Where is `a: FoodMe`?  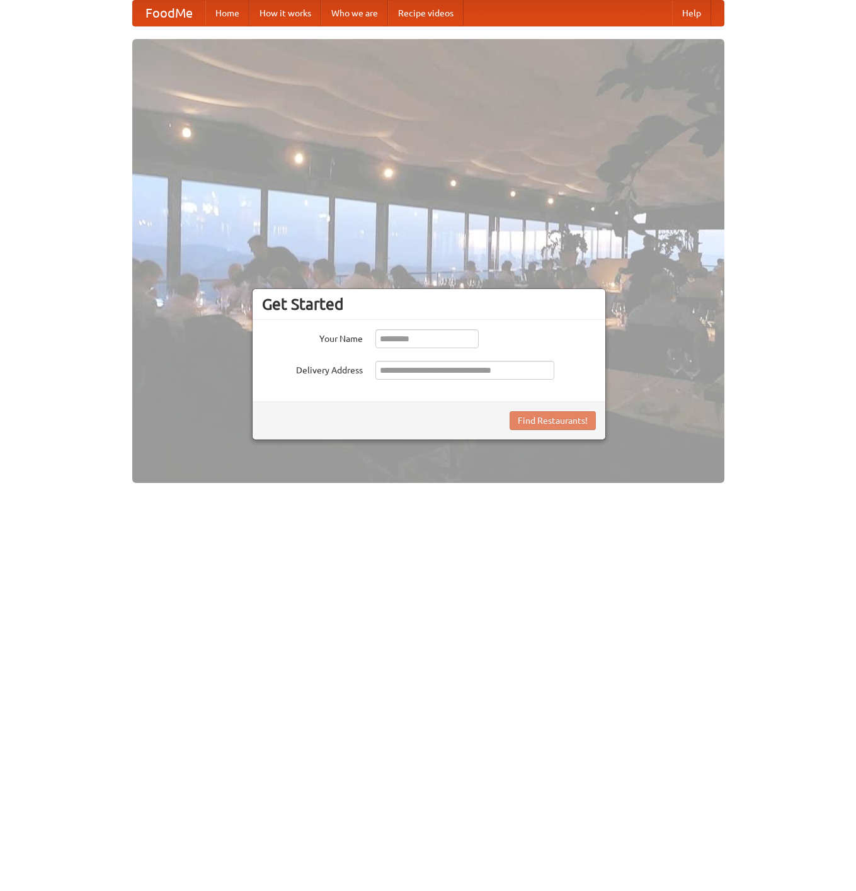
a: FoodMe is located at coordinates (169, 13).